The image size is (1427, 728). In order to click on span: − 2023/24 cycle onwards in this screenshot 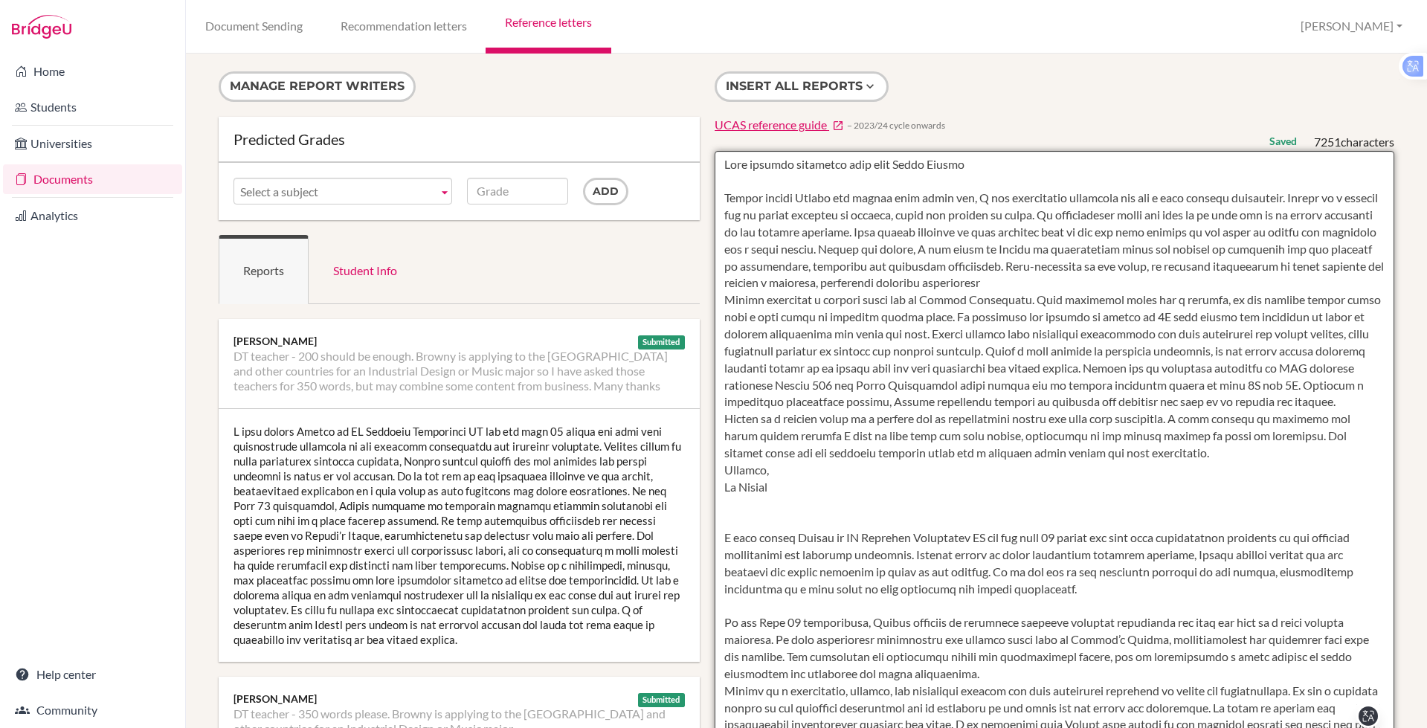, I will do `click(896, 125)`.